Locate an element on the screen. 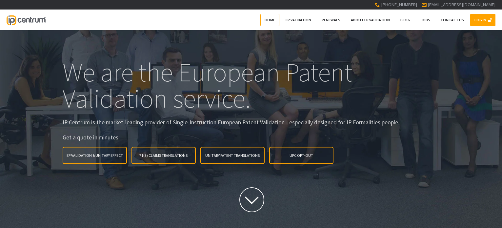 The image size is (502, 228). span: Jobs is located at coordinates (426, 20).